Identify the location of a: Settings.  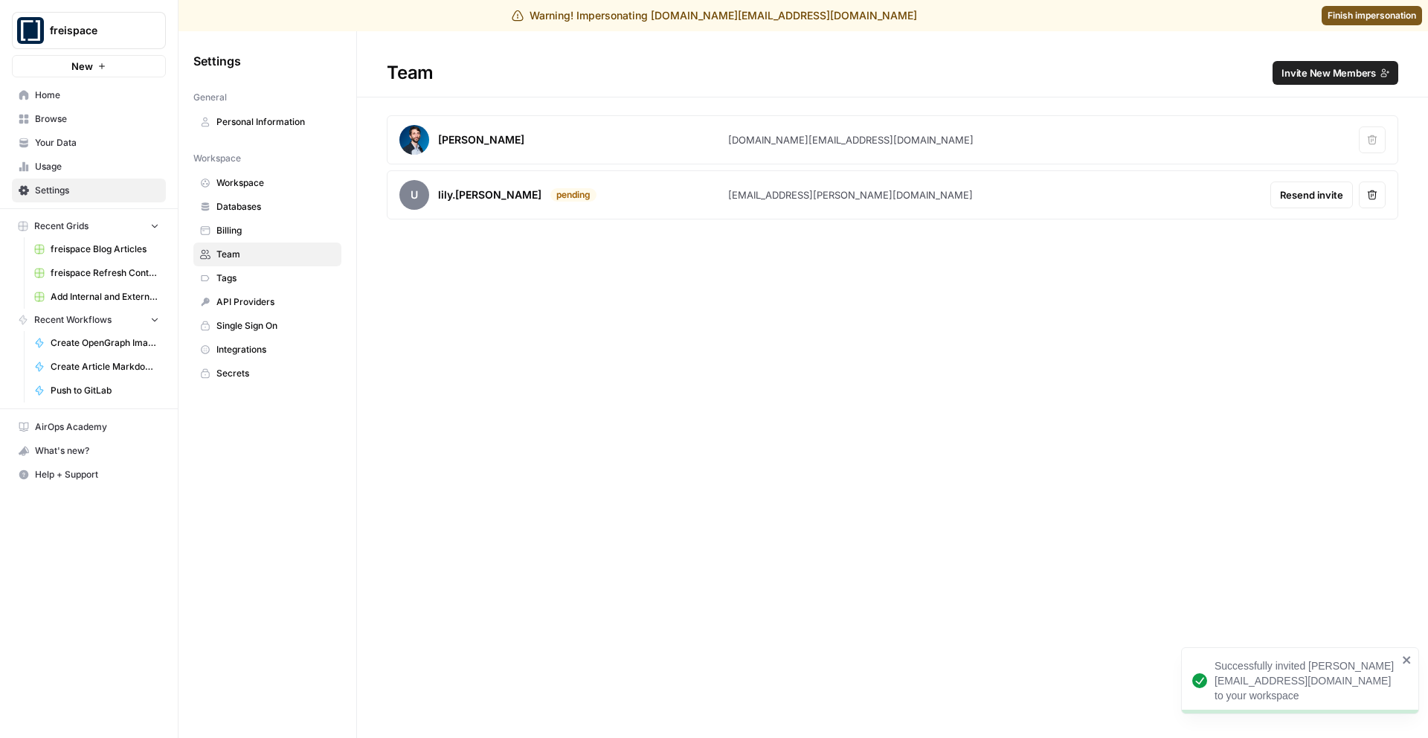
(89, 190).